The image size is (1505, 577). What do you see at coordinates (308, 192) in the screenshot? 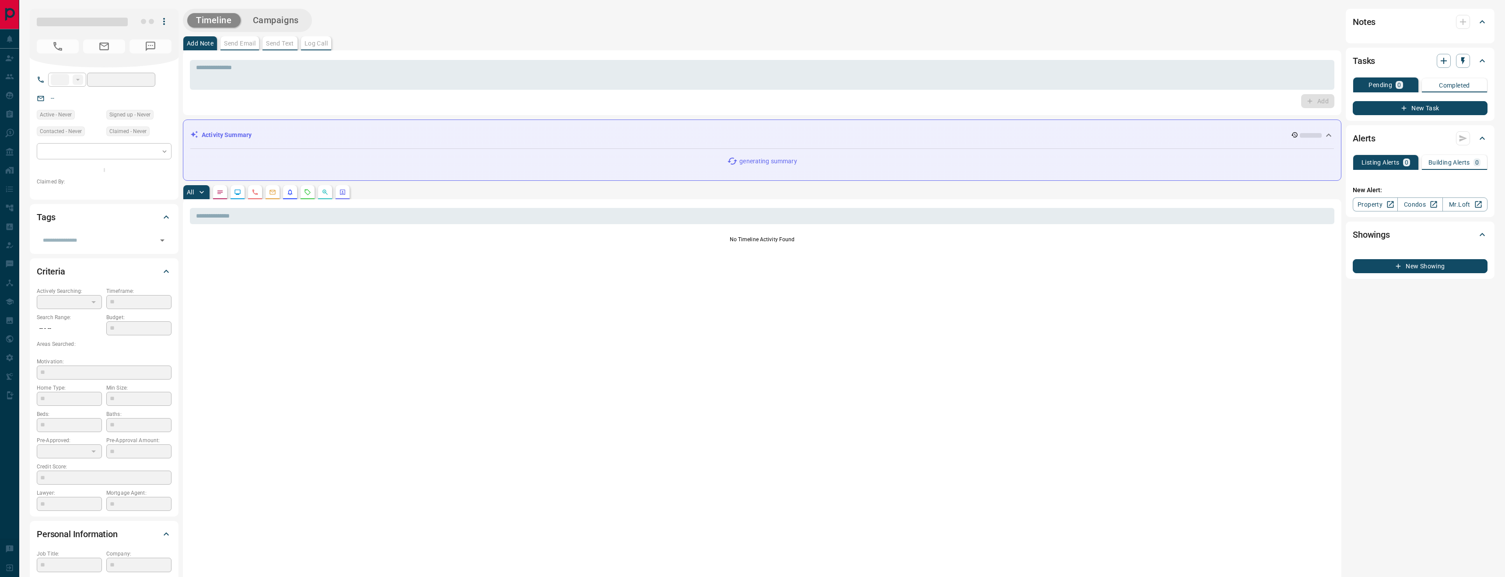
I see `svg: Requests` at bounding box center [308, 192].